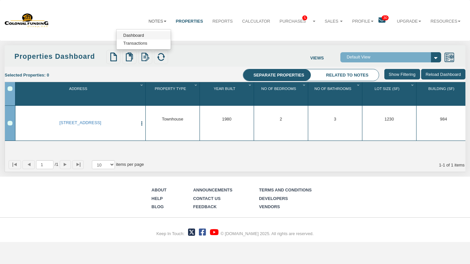 This screenshot has width=470, height=264. What do you see at coordinates (189, 21) in the screenshot?
I see `a: Properties` at bounding box center [189, 21].